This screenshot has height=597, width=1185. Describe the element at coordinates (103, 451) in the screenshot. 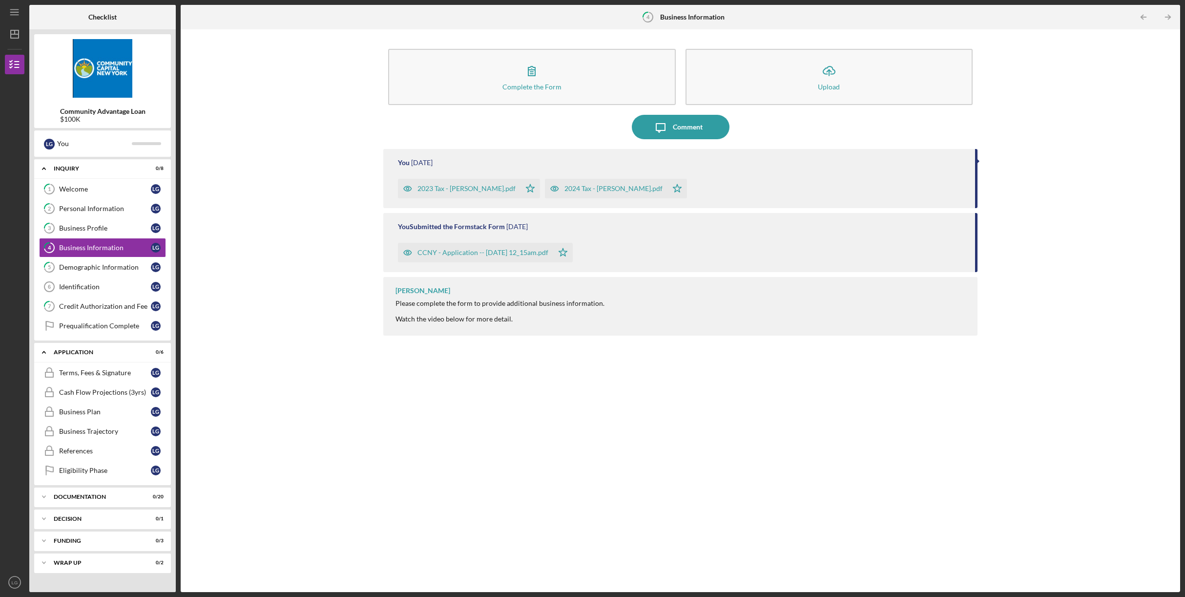

I see `a: ReferencesLG` at that location.